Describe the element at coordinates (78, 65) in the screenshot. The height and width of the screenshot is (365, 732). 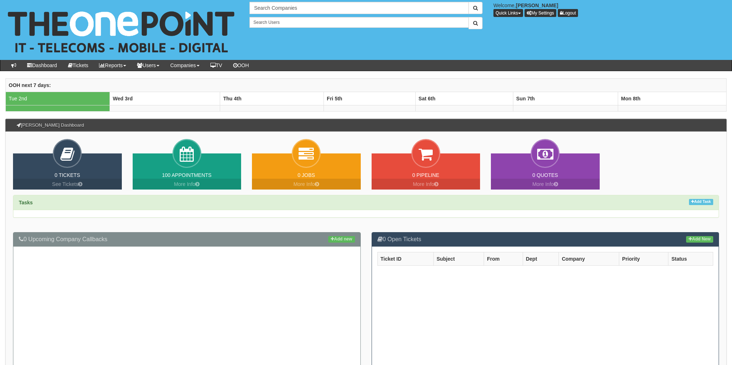
I see `a: Tickets` at that location.